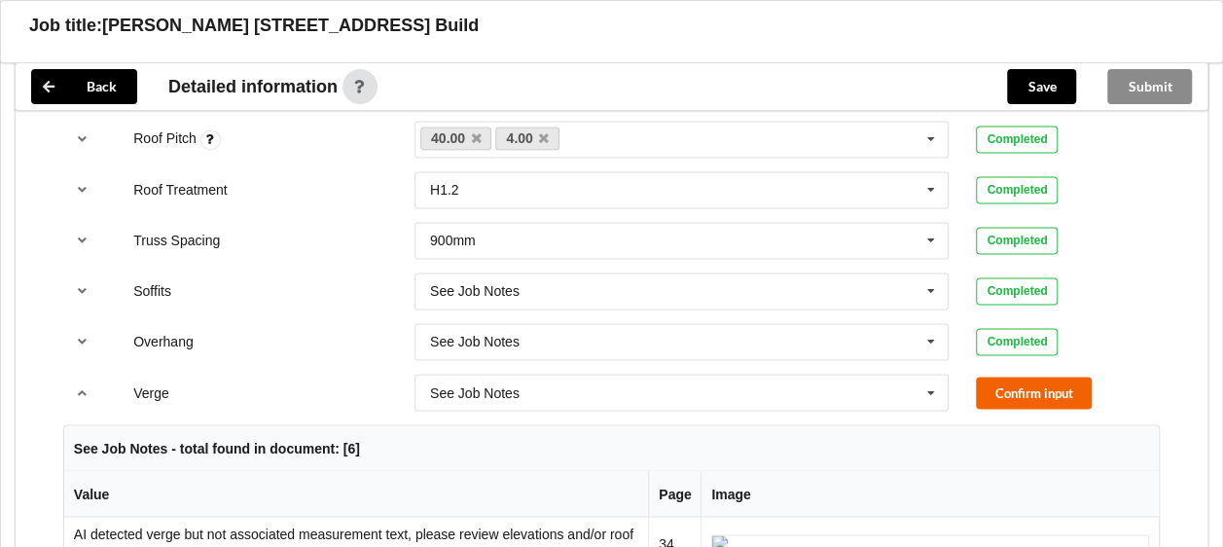 The height and width of the screenshot is (547, 1223). Describe the element at coordinates (452, 240) in the screenshot. I see `div: 900mm` at that location.